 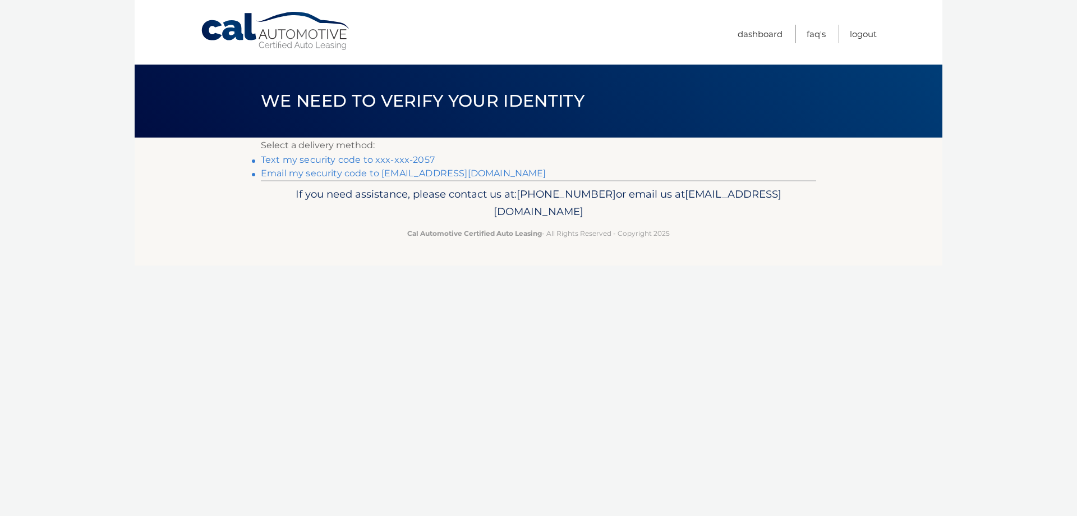 I want to click on p: Select a delivery method:, so click(x=539, y=145).